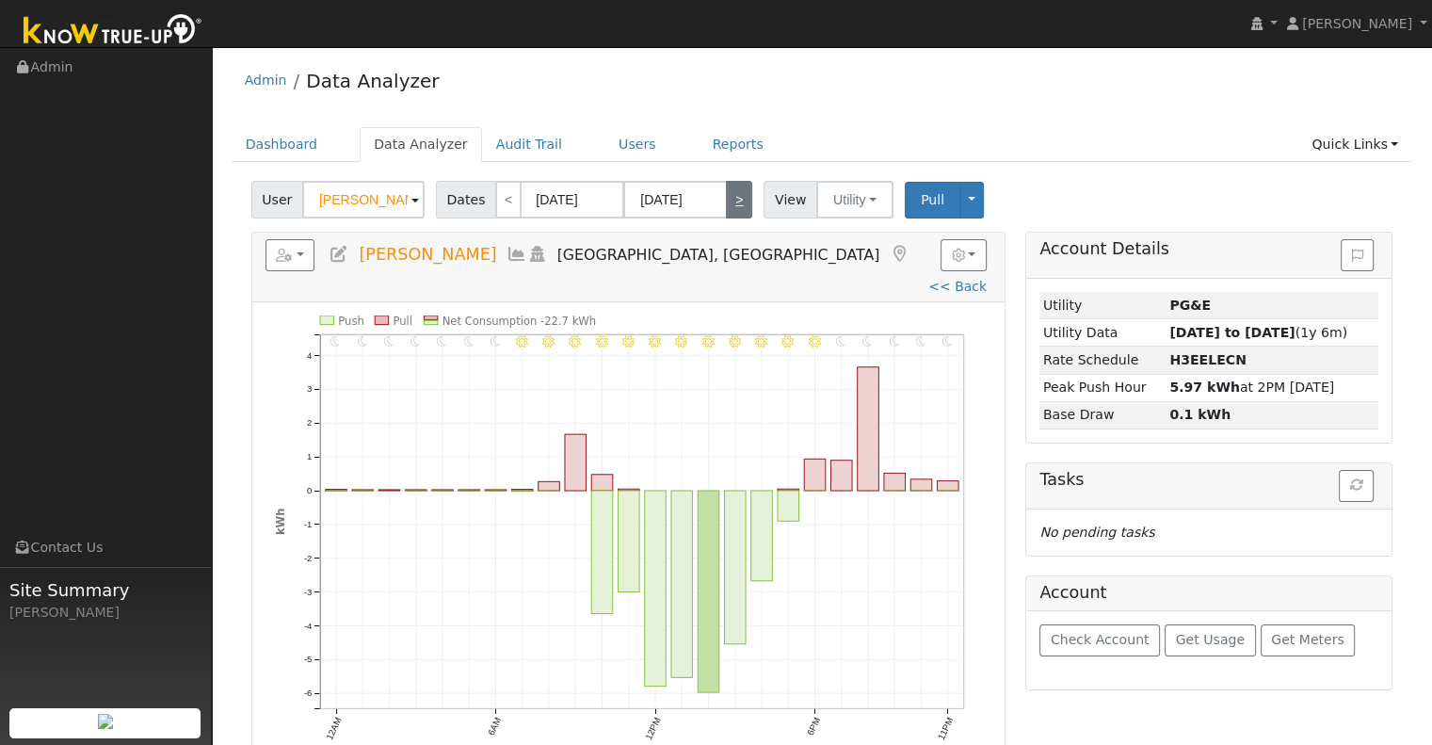  What do you see at coordinates (1208, 360) in the screenshot?
I see `strong: S` at bounding box center [1208, 360].